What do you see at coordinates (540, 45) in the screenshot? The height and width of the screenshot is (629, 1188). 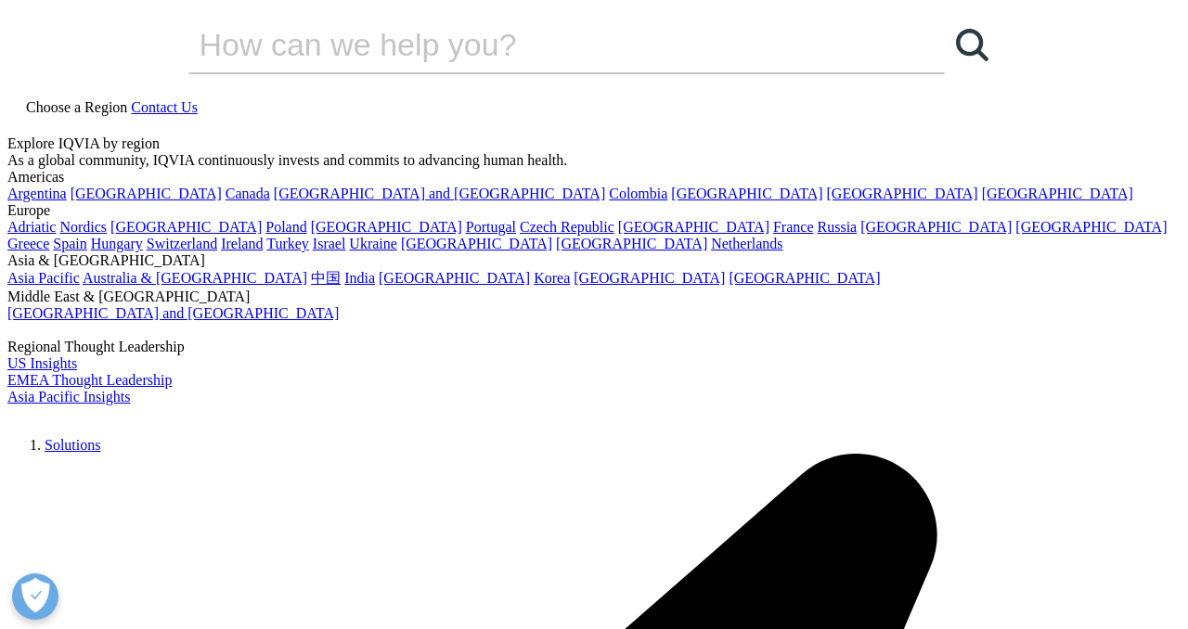 I see `input: 搜索` at bounding box center [540, 45].